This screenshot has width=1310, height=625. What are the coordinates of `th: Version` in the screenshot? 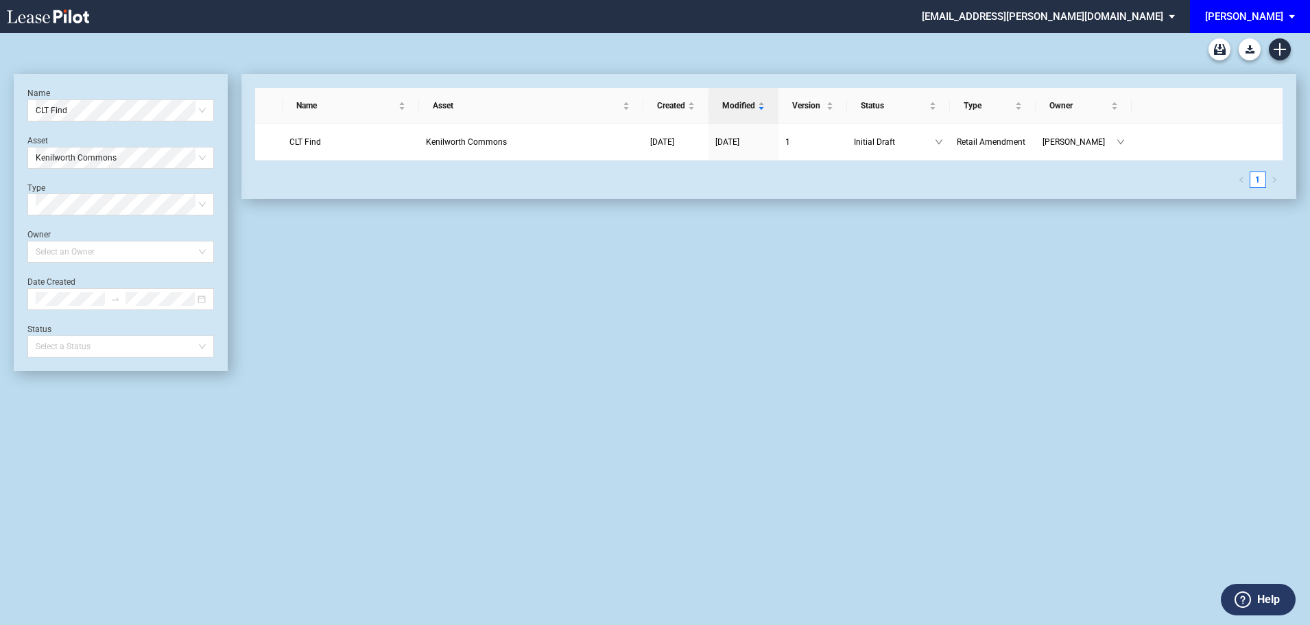 It's located at (813, 106).